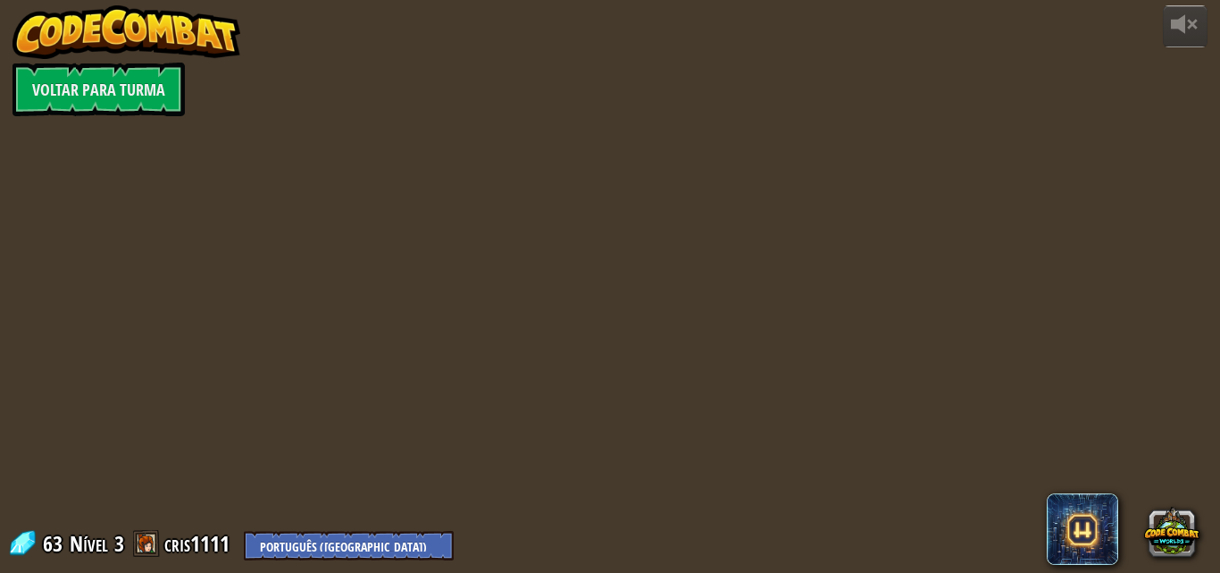 The image size is (1220, 573). What do you see at coordinates (88, 543) in the screenshot?
I see `span: Nível` at bounding box center [88, 543].